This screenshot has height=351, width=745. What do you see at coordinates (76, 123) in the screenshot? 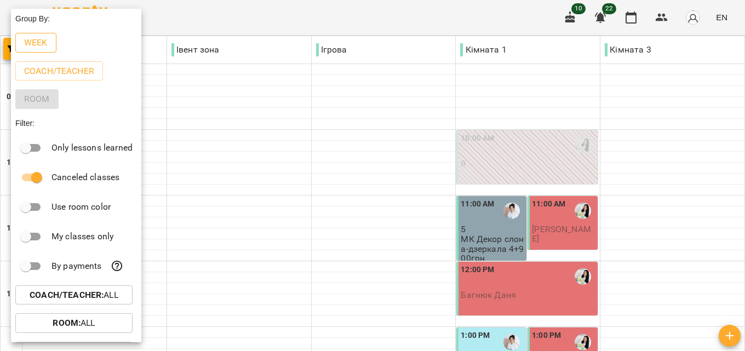
I see `div: Filter:` at bounding box center [76, 123].